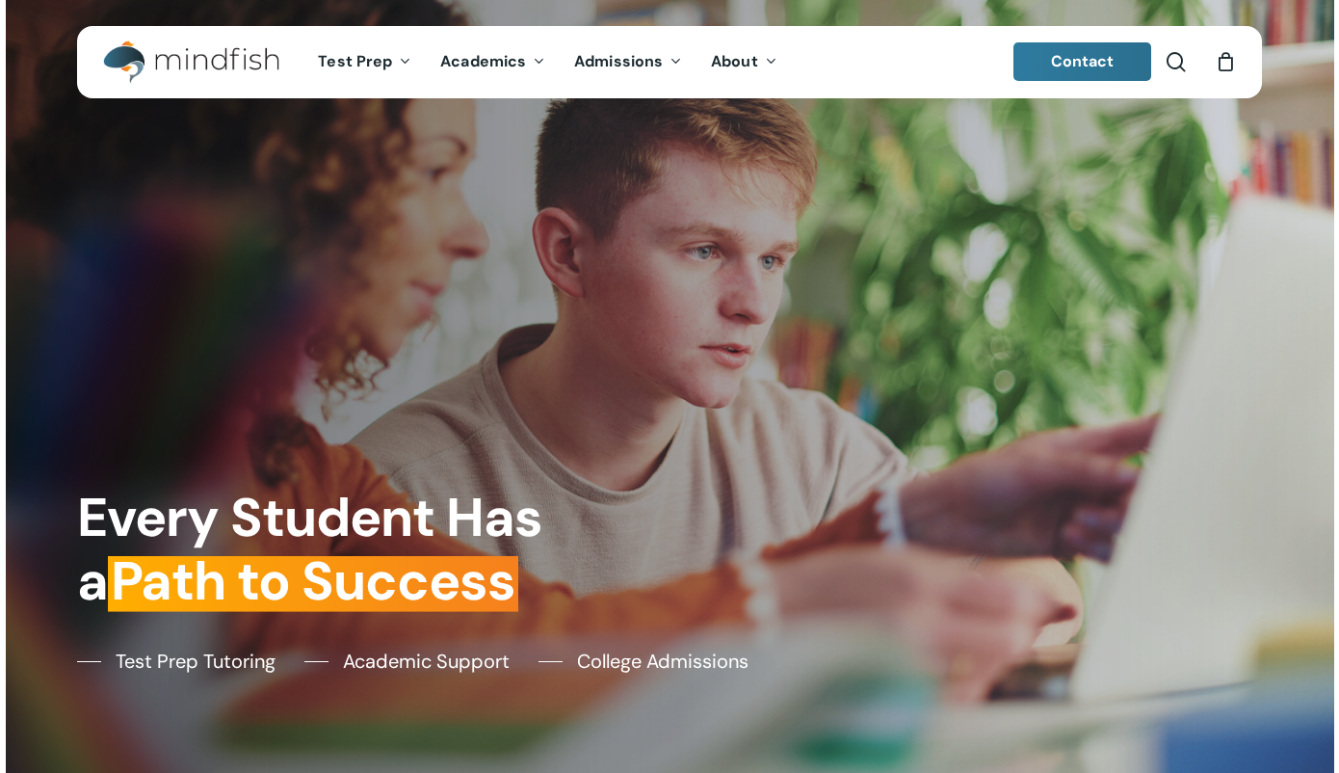  I want to click on span: College Admissions, so click(663, 661).